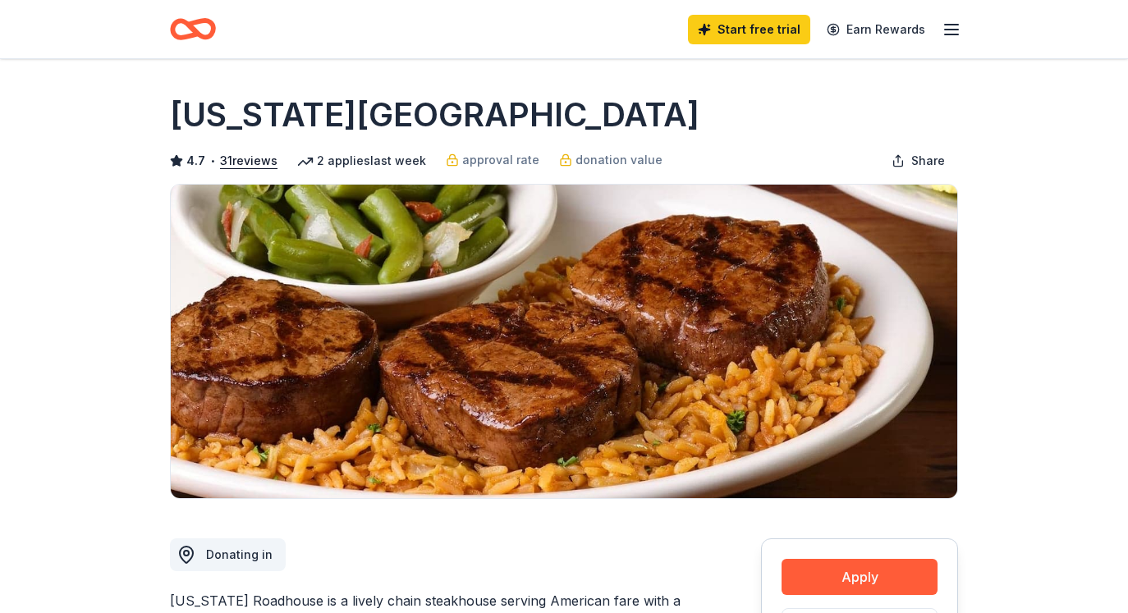 This screenshot has width=1128, height=613. What do you see at coordinates (193, 29) in the screenshot?
I see `a: Home` at bounding box center [193, 29].